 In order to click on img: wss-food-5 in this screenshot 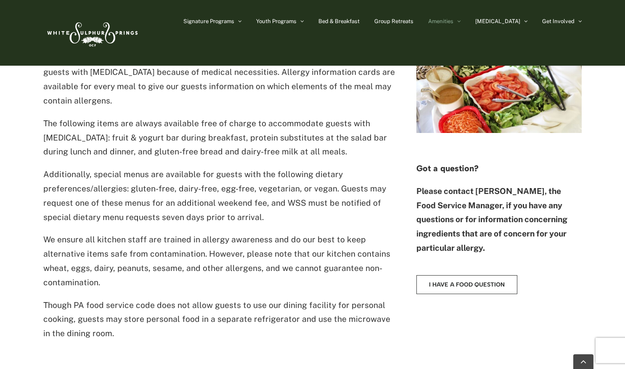, I will do `click(499, 78)`.